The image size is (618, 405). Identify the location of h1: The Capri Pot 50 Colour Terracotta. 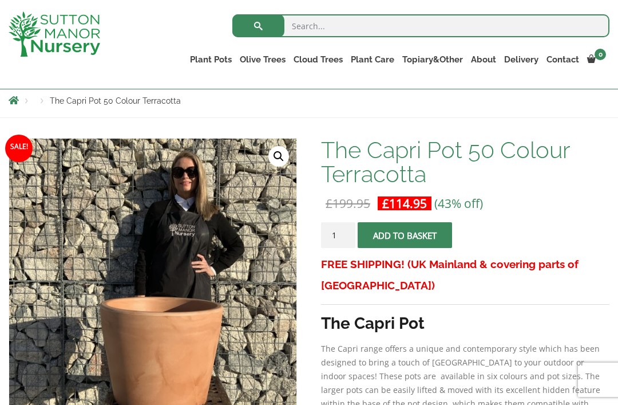
(465, 162).